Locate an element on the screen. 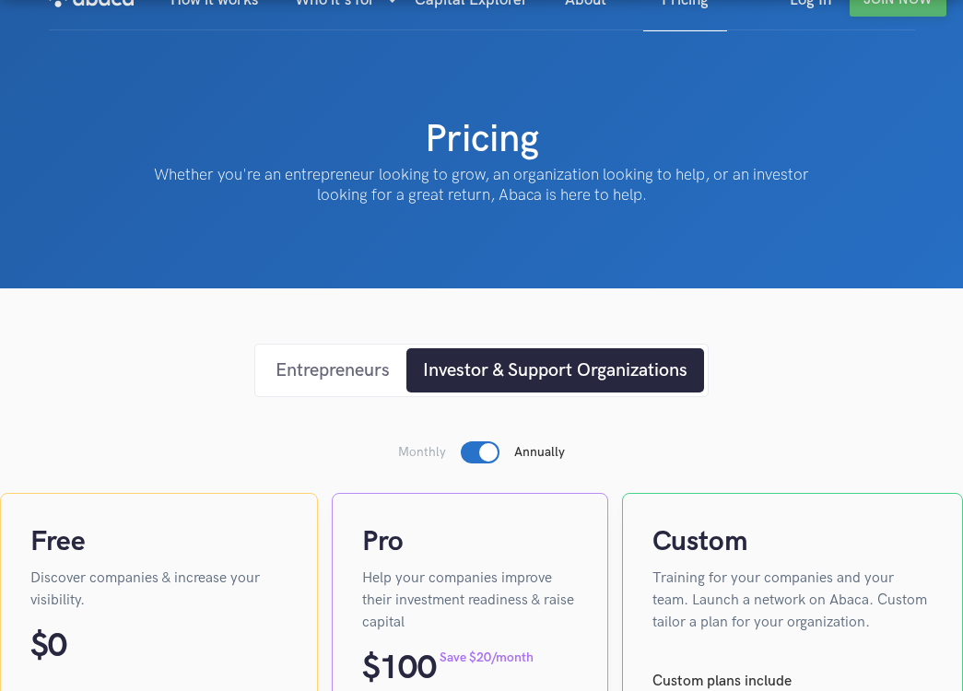  p: Save $20/month is located at coordinates (487, 658).